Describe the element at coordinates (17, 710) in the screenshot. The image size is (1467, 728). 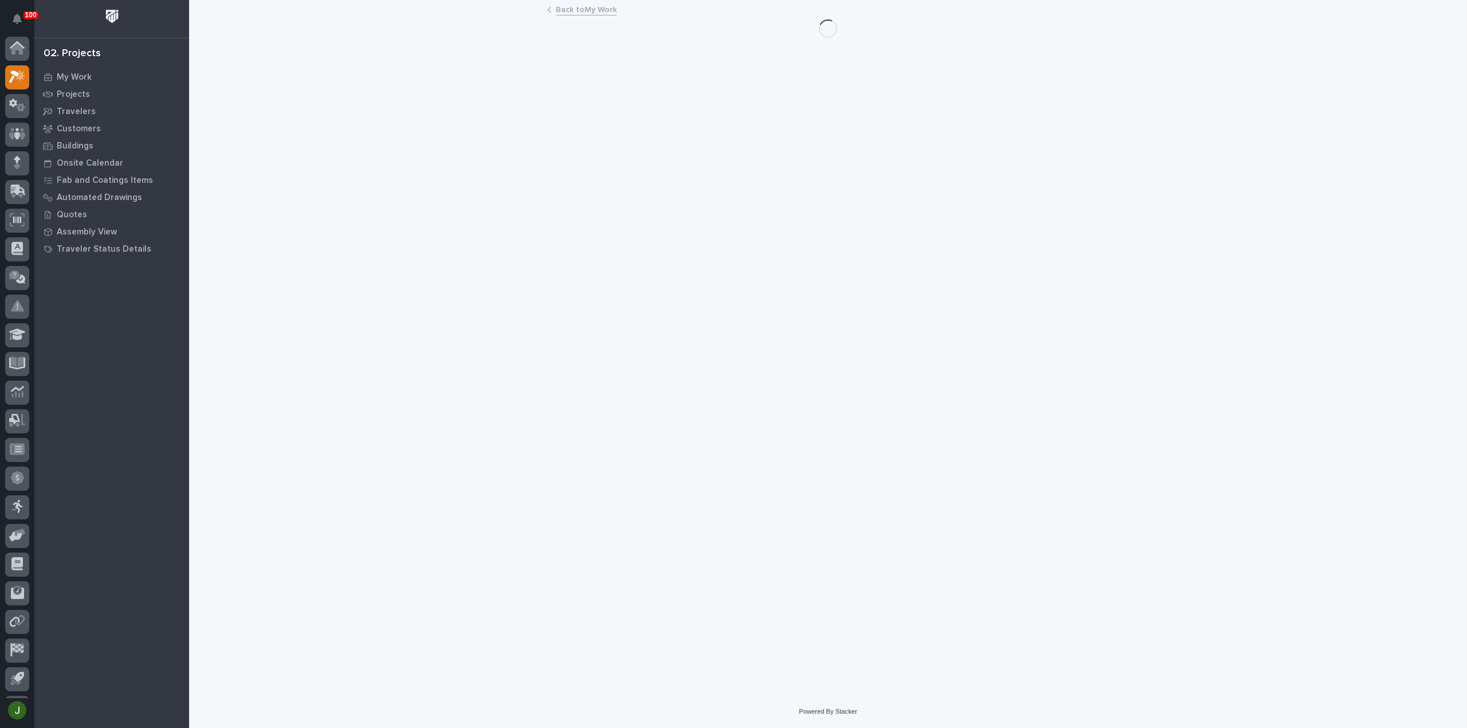
I see `button: users-avatar` at that location.